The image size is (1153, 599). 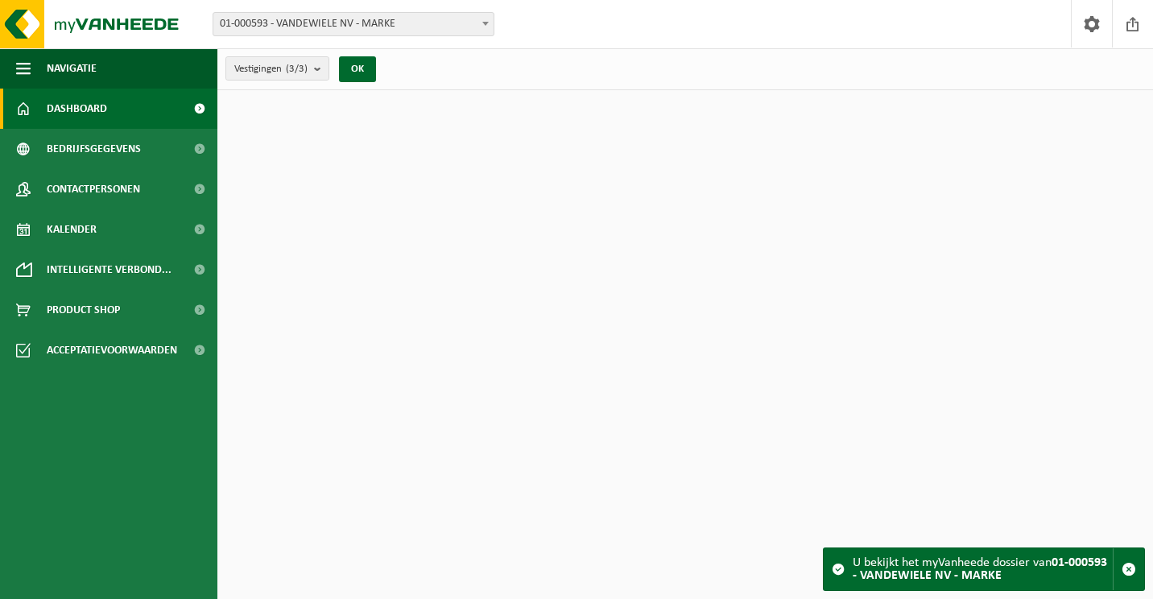 What do you see at coordinates (296, 68) in the screenshot?
I see `count: (3/3)` at bounding box center [296, 68].